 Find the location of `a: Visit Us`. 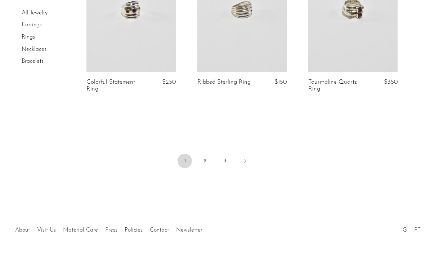

a: Visit Us is located at coordinates (46, 230).